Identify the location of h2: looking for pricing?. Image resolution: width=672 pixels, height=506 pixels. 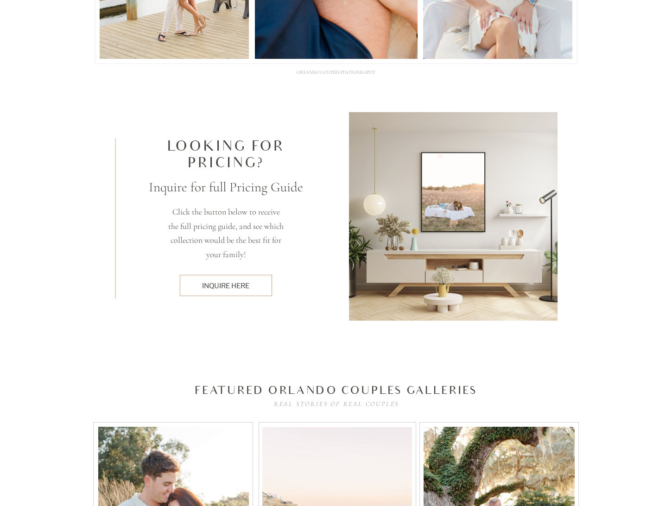
(226, 156).